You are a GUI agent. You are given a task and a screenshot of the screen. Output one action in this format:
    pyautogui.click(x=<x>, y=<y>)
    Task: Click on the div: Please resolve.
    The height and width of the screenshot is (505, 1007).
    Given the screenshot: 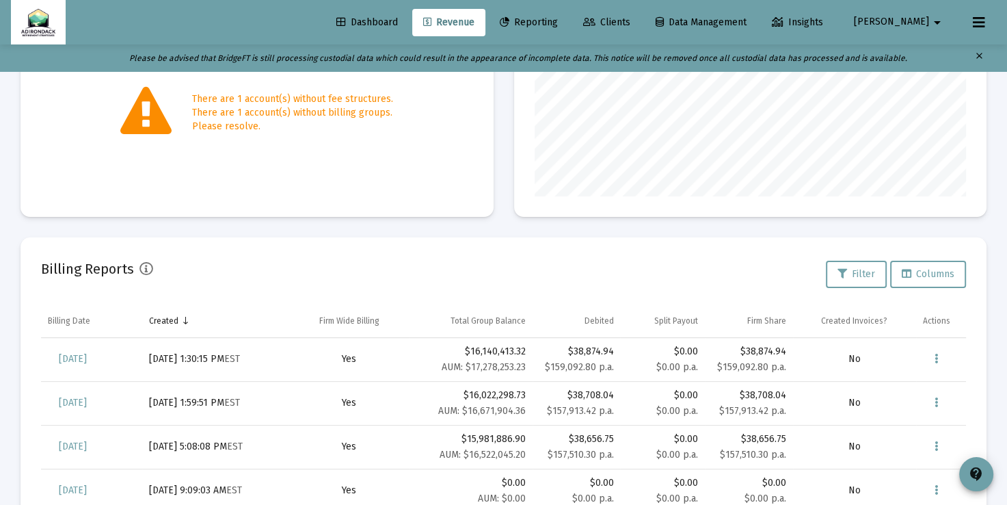 What is the action you would take?
    pyautogui.click(x=293, y=126)
    